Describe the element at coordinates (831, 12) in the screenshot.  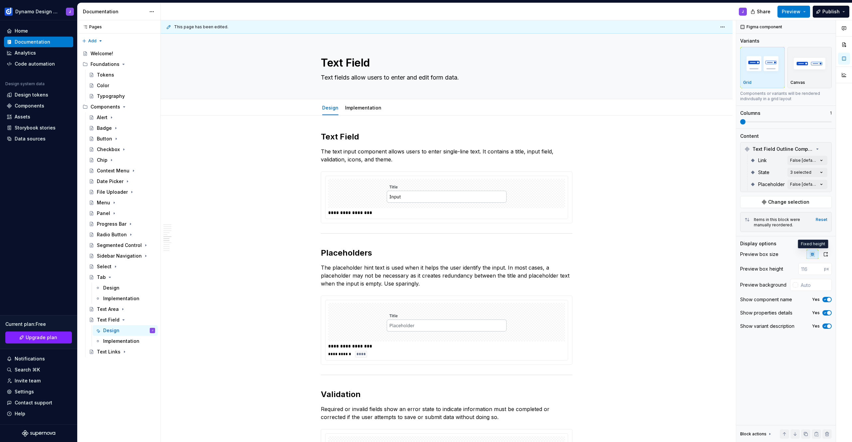
I see `button: Publish` at that location.